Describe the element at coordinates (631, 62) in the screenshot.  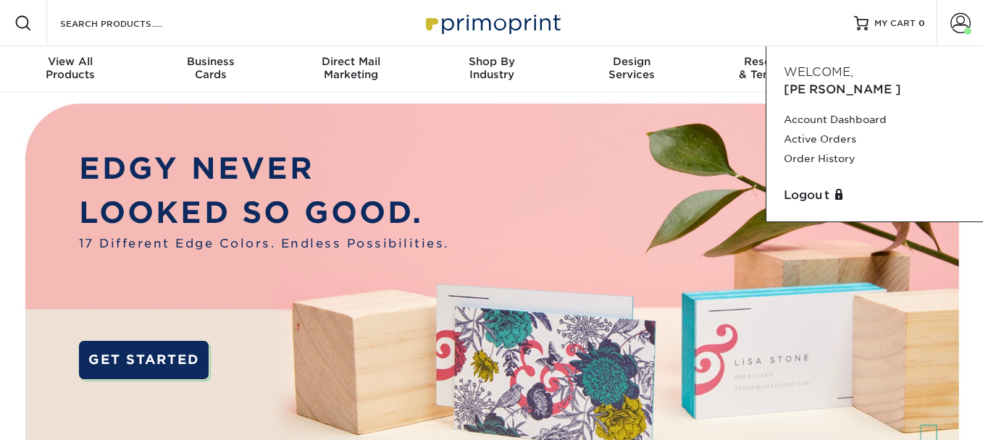
I see `span: Design` at that location.